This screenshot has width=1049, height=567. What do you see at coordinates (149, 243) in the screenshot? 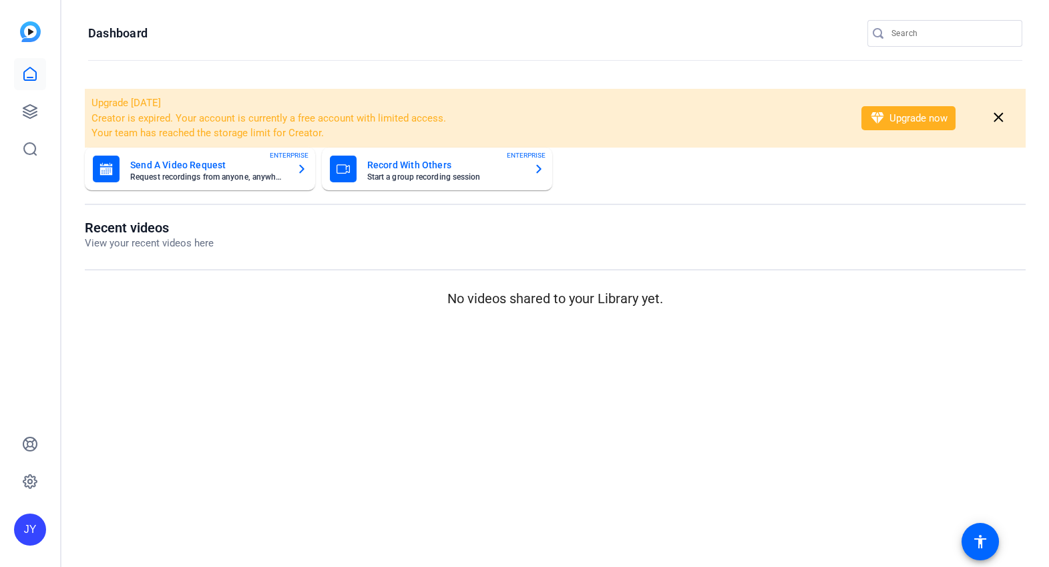
I see `p: View your recent videos here` at bounding box center [149, 243].